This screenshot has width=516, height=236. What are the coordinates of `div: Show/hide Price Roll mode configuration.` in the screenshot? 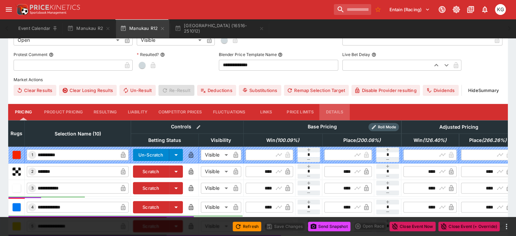 It's located at (384, 127).